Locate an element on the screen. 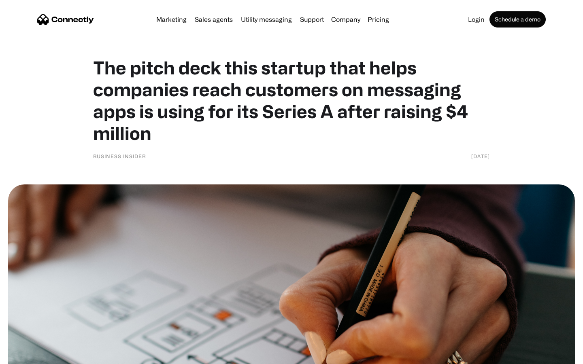 This screenshot has height=364, width=583. a: Utility messaging is located at coordinates (266, 19).